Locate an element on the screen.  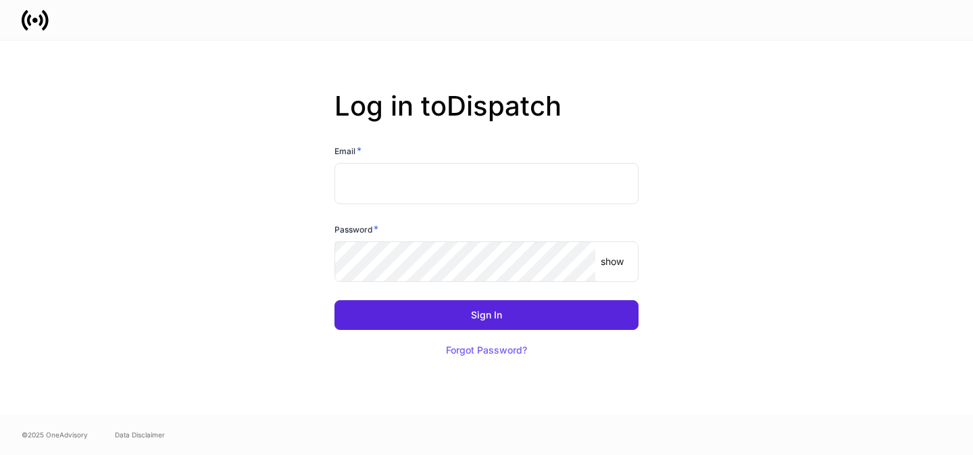
h6: Password is located at coordinates (356, 229).